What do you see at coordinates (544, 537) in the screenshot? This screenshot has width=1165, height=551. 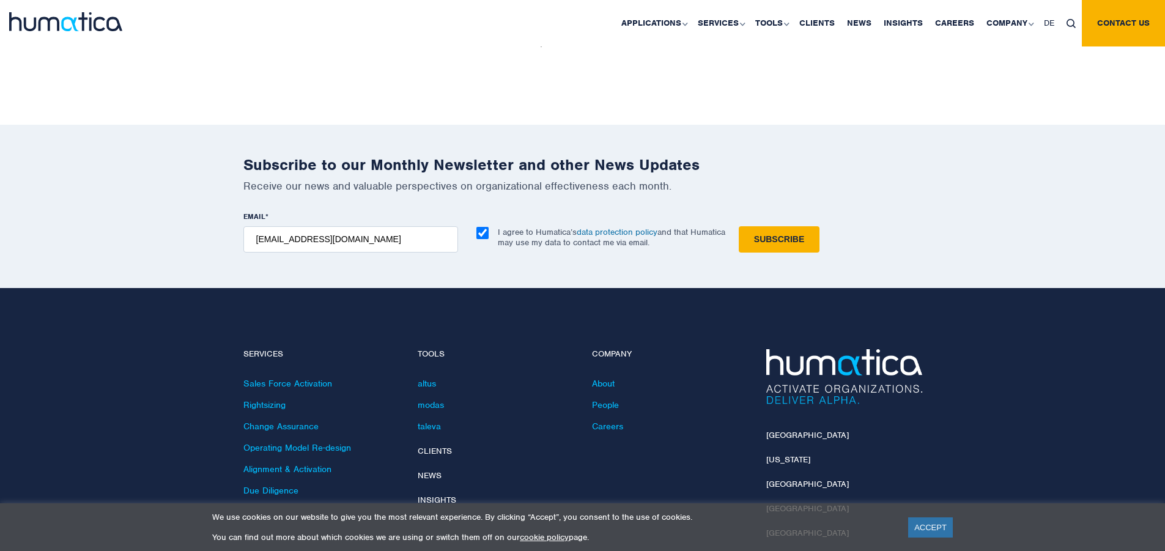 I see `a: cookie policy` at bounding box center [544, 537].